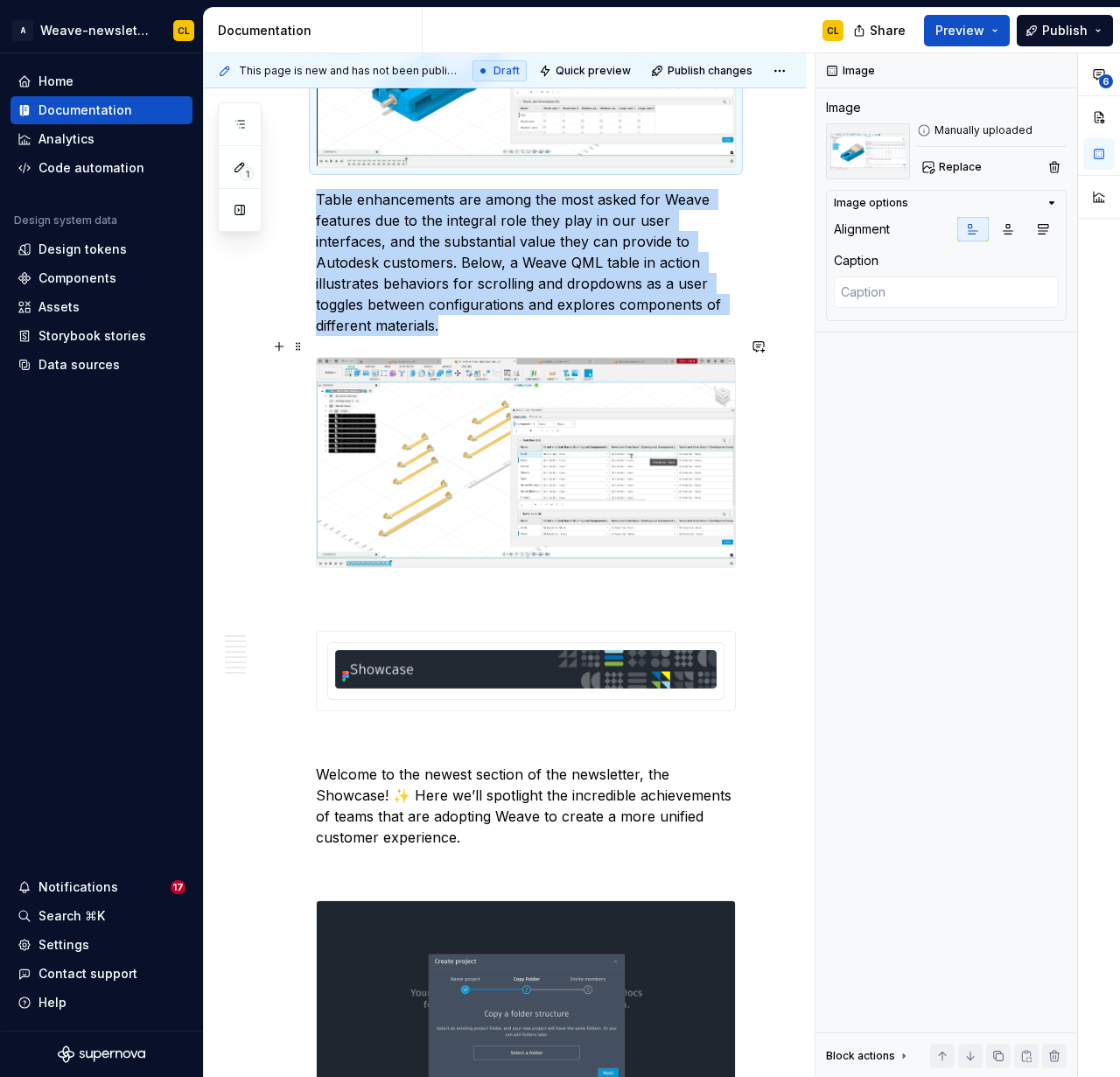 This screenshot has width=1120, height=1077. What do you see at coordinates (102, 945) in the screenshot?
I see `a: Settings` at bounding box center [102, 945].